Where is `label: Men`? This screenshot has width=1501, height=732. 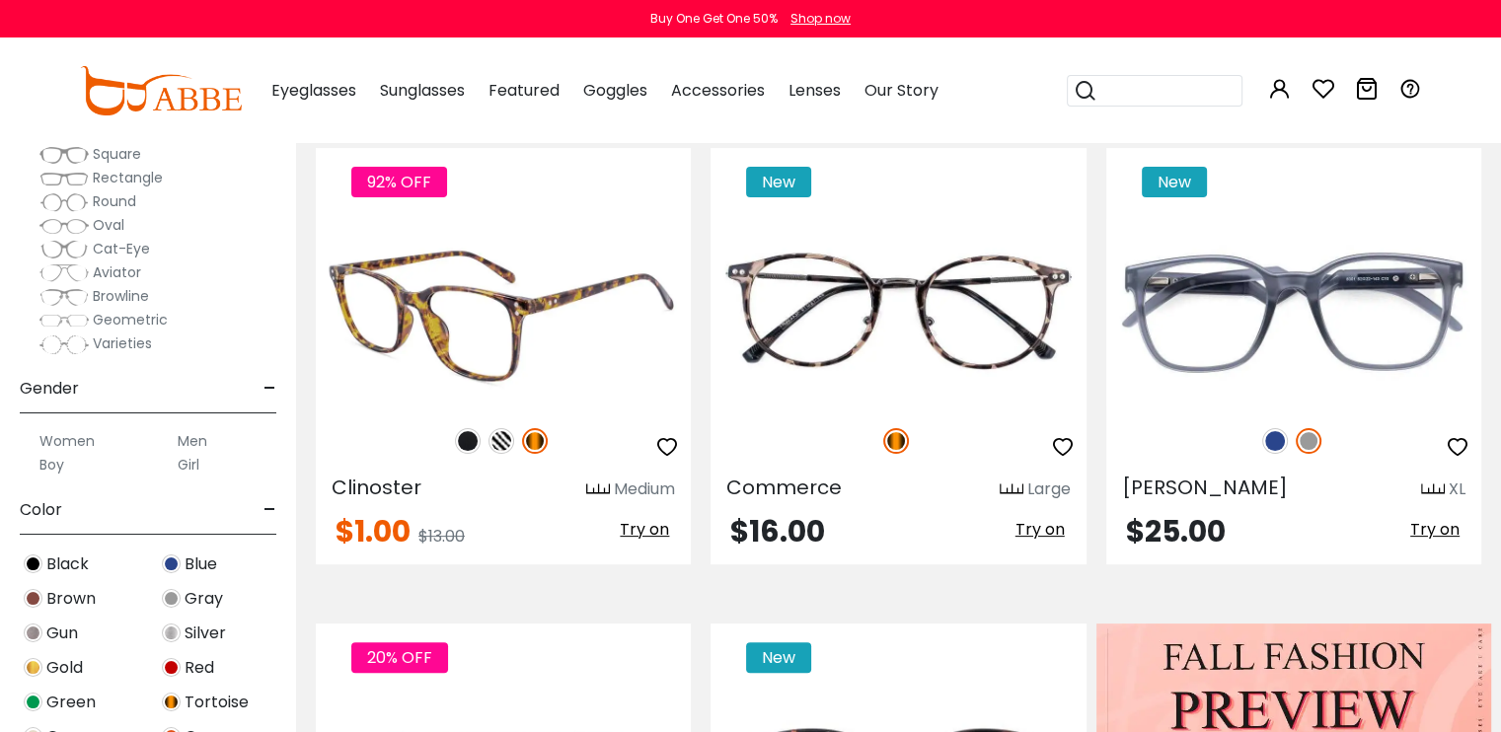
label: Men is located at coordinates (192, 441).